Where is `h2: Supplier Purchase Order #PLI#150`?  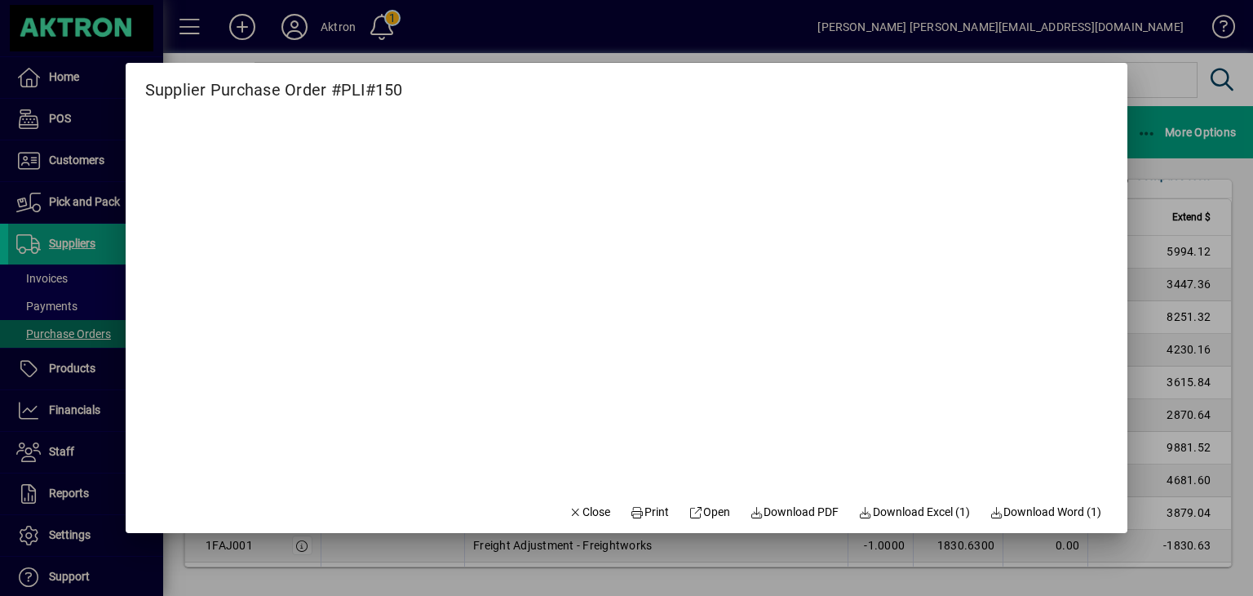 h2: Supplier Purchase Order #PLI#150 is located at coordinates (274, 82).